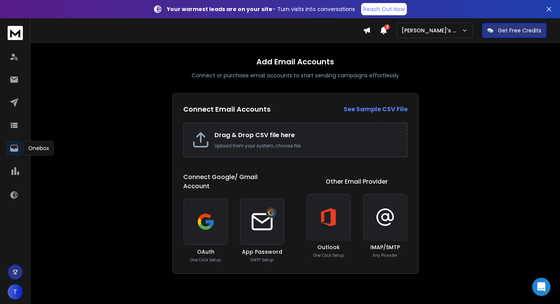 The width and height of the screenshot is (560, 304). What do you see at coordinates (15, 292) in the screenshot?
I see `button: T` at bounding box center [15, 292].